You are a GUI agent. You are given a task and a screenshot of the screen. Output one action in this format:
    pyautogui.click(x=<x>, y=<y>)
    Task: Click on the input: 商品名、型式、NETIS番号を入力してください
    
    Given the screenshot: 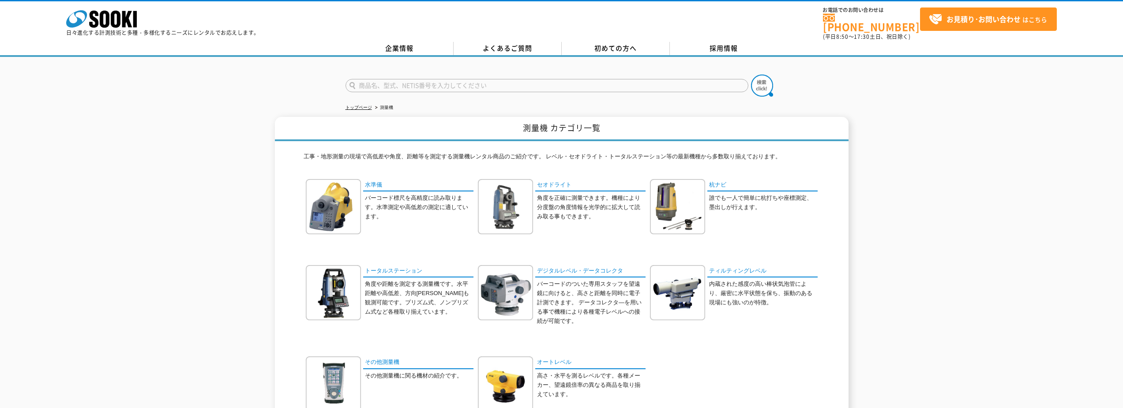 What is the action you would take?
    pyautogui.click(x=547, y=86)
    